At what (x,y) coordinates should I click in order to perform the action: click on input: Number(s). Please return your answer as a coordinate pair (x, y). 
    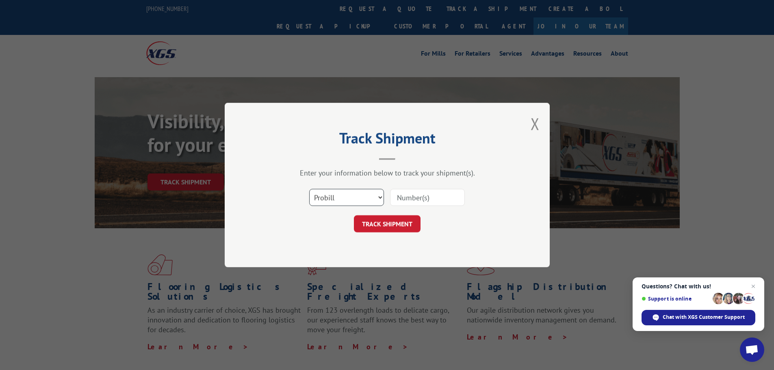
    Looking at the image, I should click on (427, 197).